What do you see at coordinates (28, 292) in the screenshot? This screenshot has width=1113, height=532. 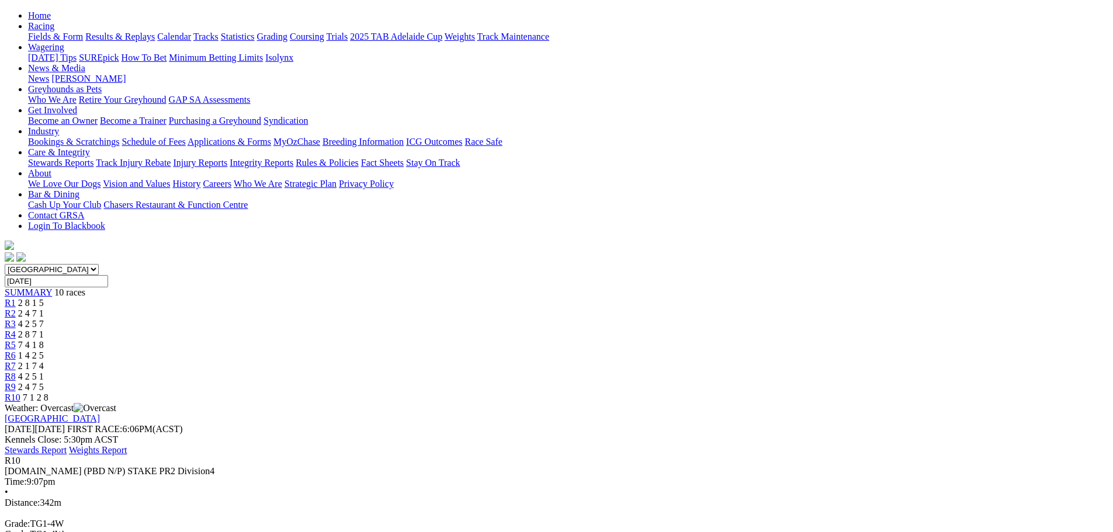 I see `a: SUMMARY` at bounding box center [28, 292].